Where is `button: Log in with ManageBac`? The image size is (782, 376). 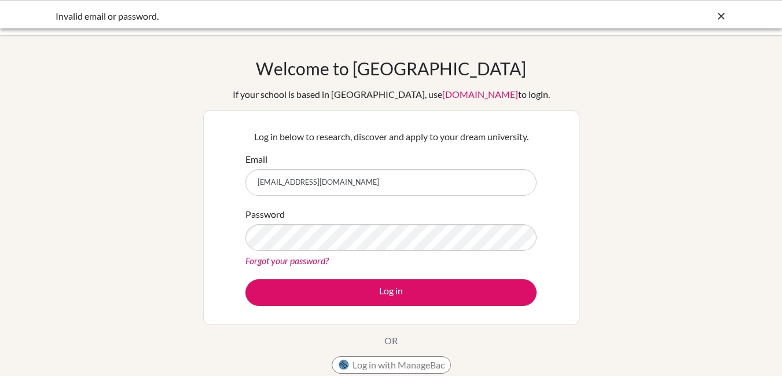
button: Log in with ManageBac is located at coordinates (392, 365).